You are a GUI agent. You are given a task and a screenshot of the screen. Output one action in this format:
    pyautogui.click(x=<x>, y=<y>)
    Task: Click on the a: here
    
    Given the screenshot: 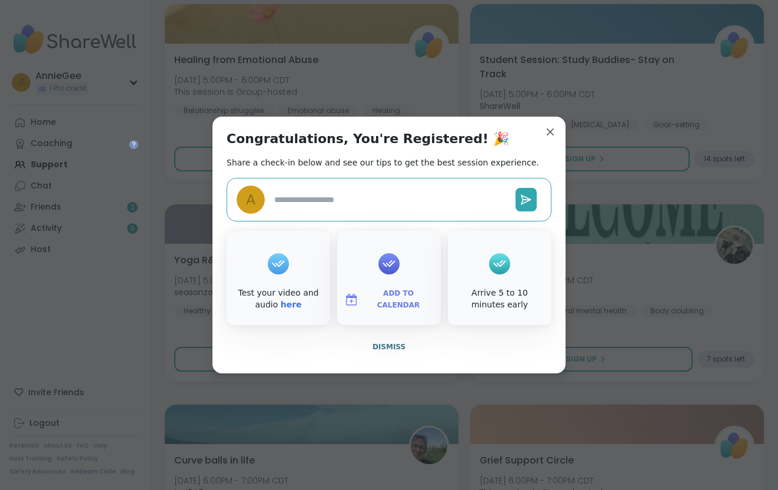 What is the action you would take?
    pyautogui.click(x=291, y=304)
    